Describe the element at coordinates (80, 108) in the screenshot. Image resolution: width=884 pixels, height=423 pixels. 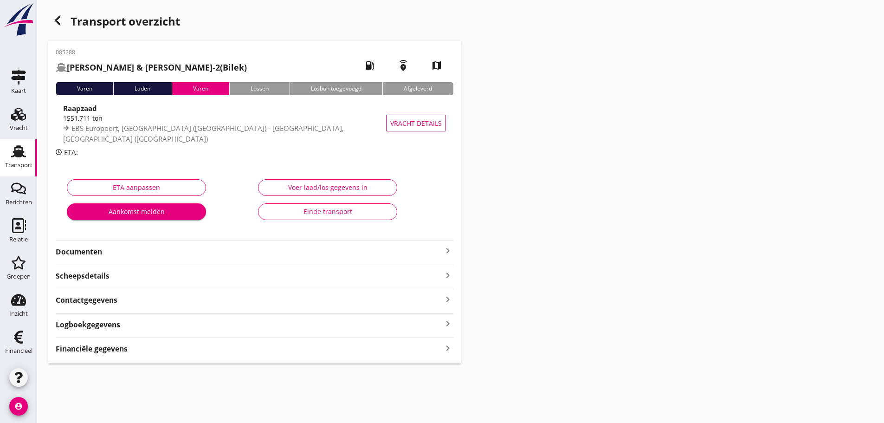
I see `strong: Raapzaad` at that location.